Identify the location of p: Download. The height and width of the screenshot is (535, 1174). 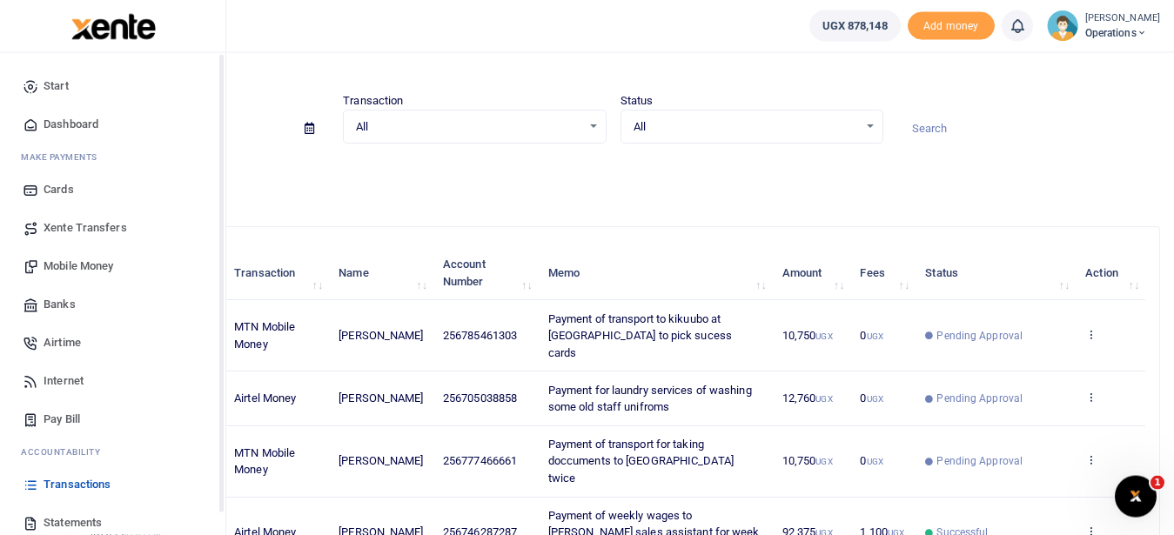
(613, 173).